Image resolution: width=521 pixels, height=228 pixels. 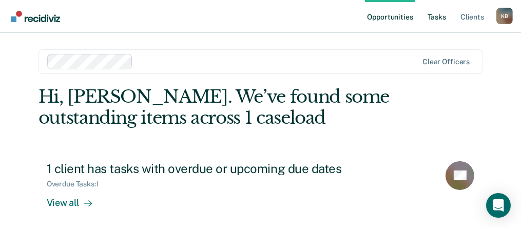 What do you see at coordinates (505, 16) in the screenshot?
I see `div: K B` at bounding box center [505, 16].